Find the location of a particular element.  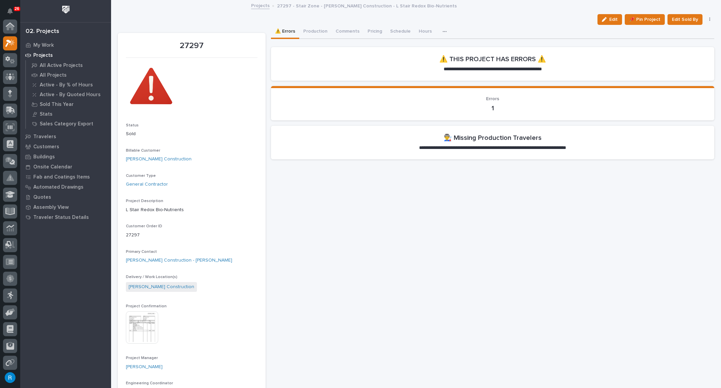

p: Quotes is located at coordinates (42, 197).